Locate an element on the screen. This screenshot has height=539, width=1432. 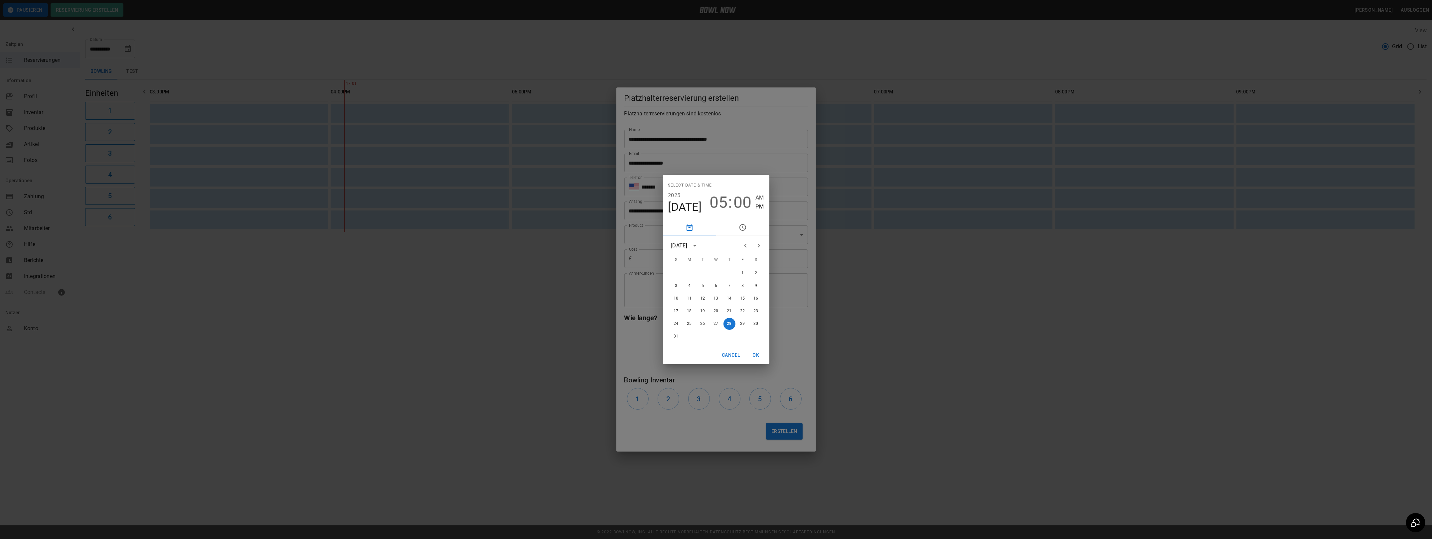
span: Tuesday is located at coordinates (703, 260).